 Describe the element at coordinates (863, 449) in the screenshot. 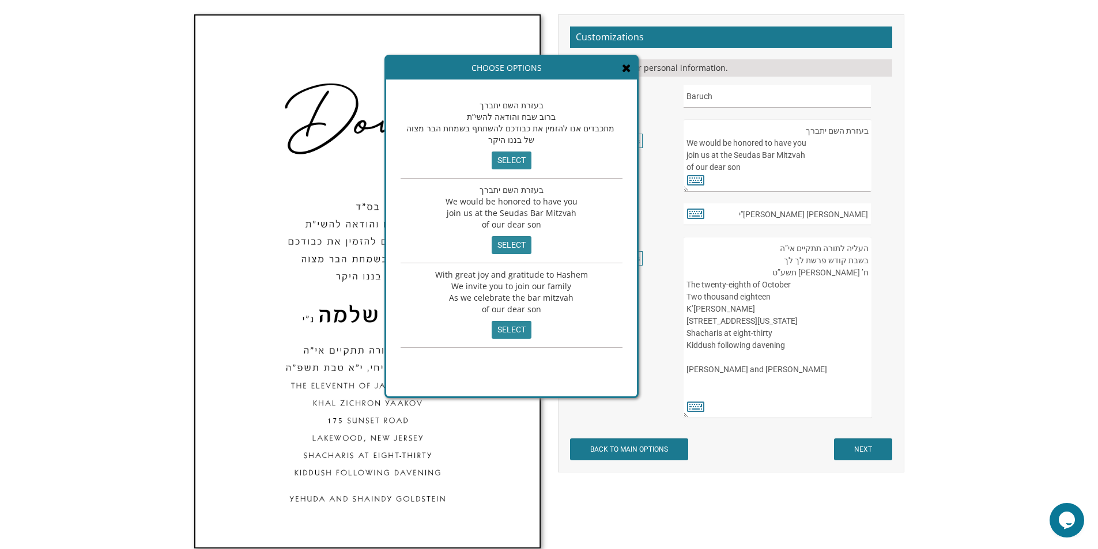

I see `input: NEXT` at that location.